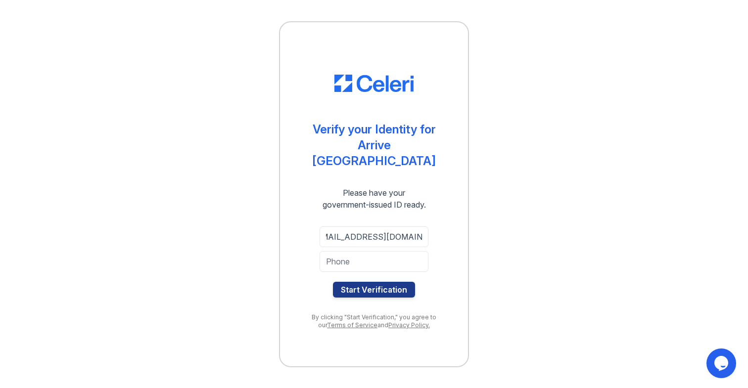 Image resolution: width=748 pixels, height=388 pixels. Describe the element at coordinates (374, 290) in the screenshot. I see `button: Start Verification` at that location.